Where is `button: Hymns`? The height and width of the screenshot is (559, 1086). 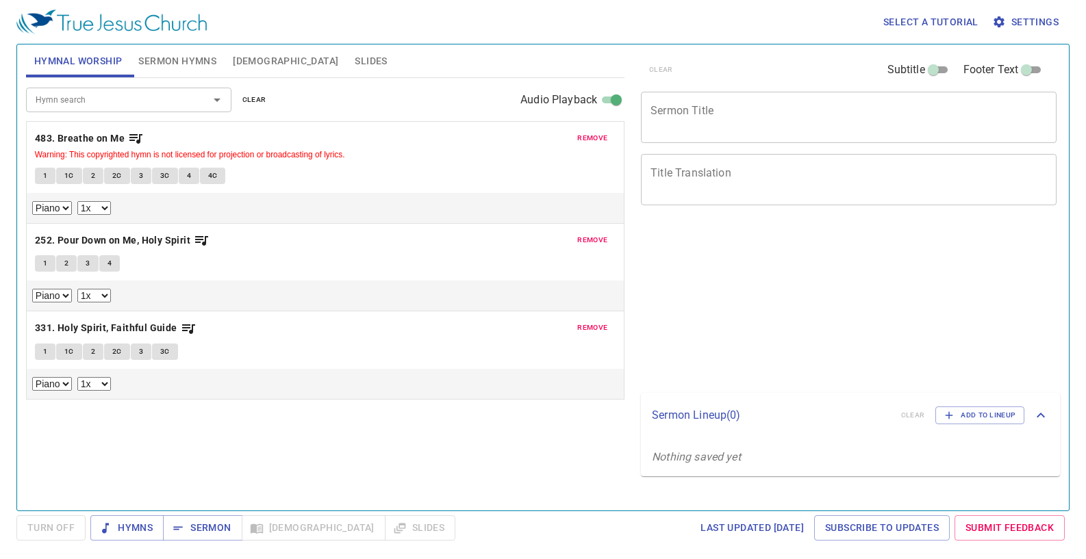
button: Hymns is located at coordinates (127, 528).